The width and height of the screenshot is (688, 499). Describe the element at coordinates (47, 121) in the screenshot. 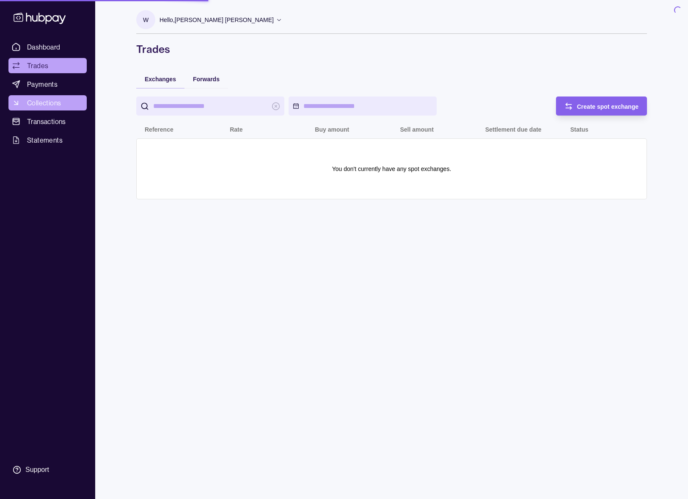

I see `a: Transactions` at that location.